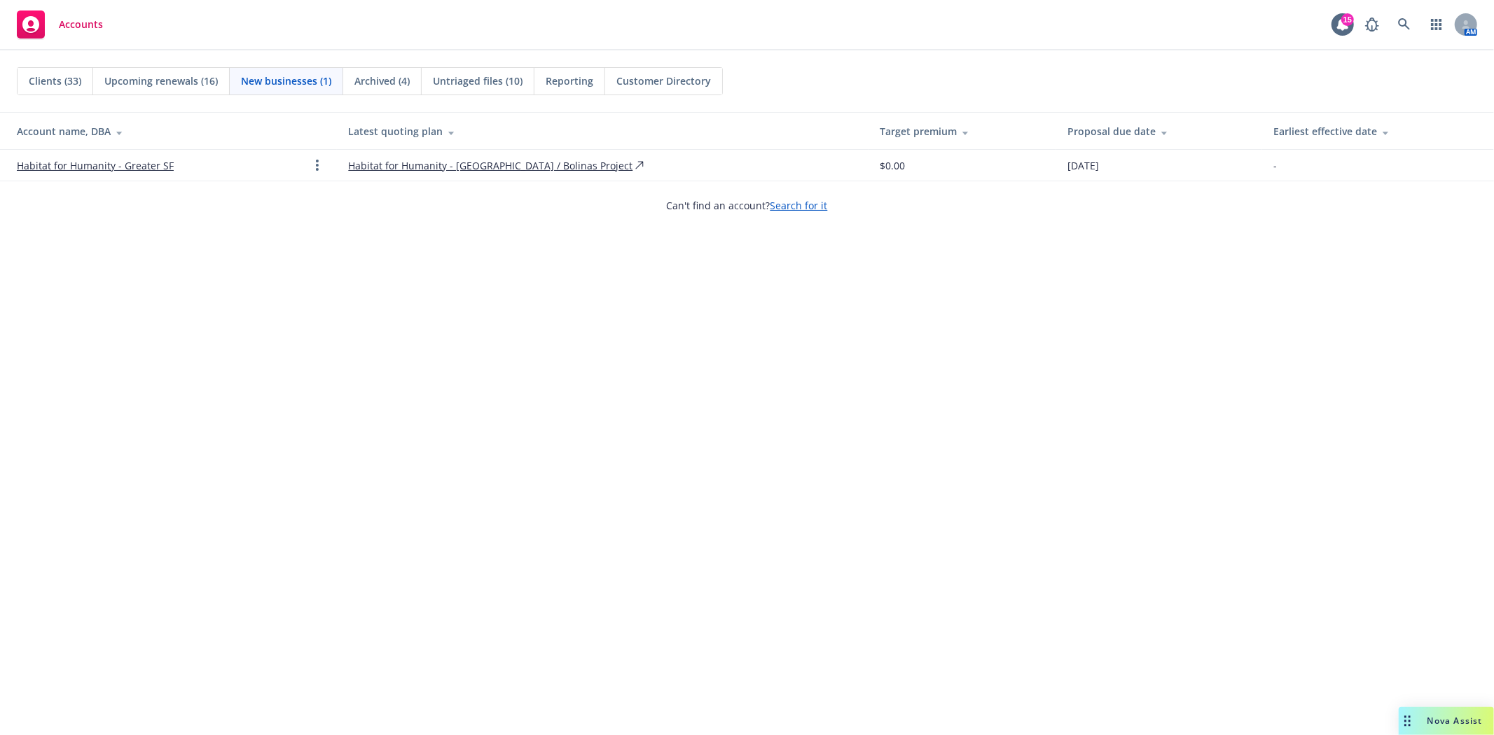 The width and height of the screenshot is (1494, 735). What do you see at coordinates (663, 81) in the screenshot?
I see `span: Customer Directory` at bounding box center [663, 81].